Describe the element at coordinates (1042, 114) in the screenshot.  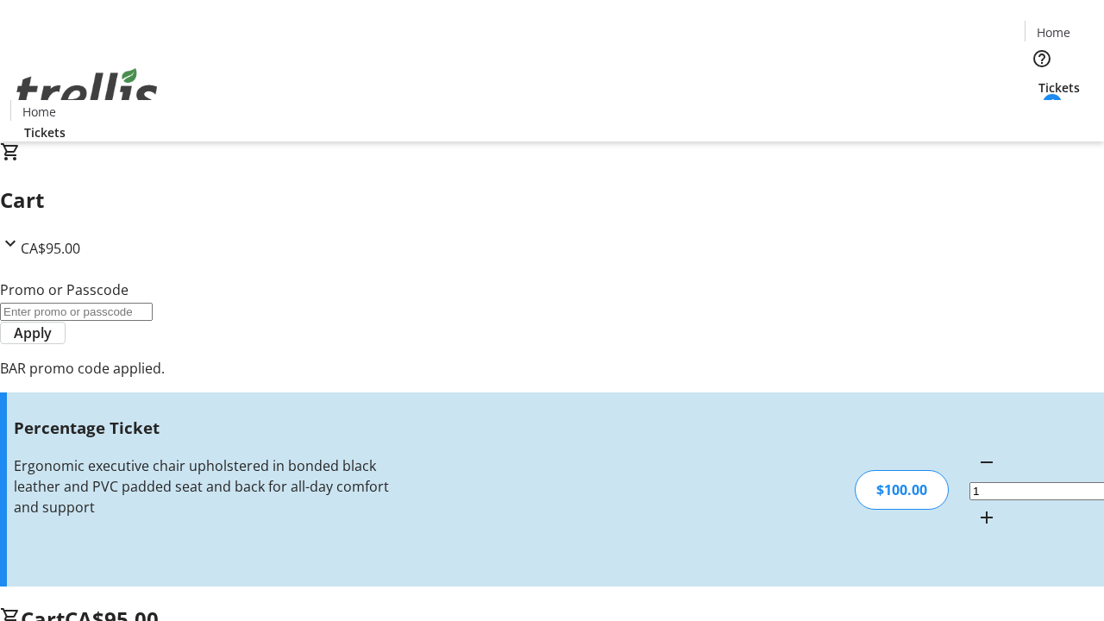
I see `button: Cart` at that location.